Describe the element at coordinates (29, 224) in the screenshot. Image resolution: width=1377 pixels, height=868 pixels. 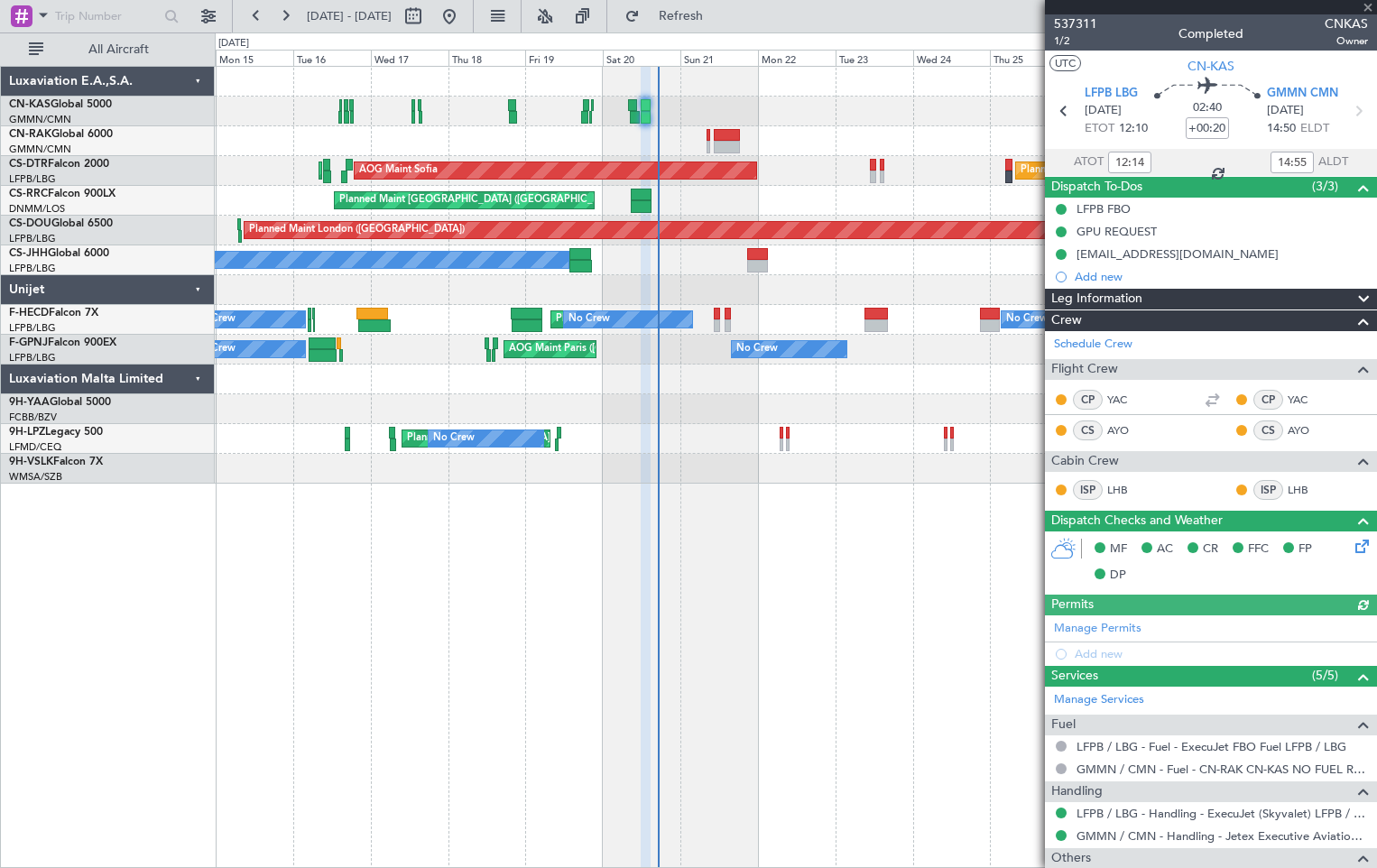
I see `span: CS-DOU` at that location.